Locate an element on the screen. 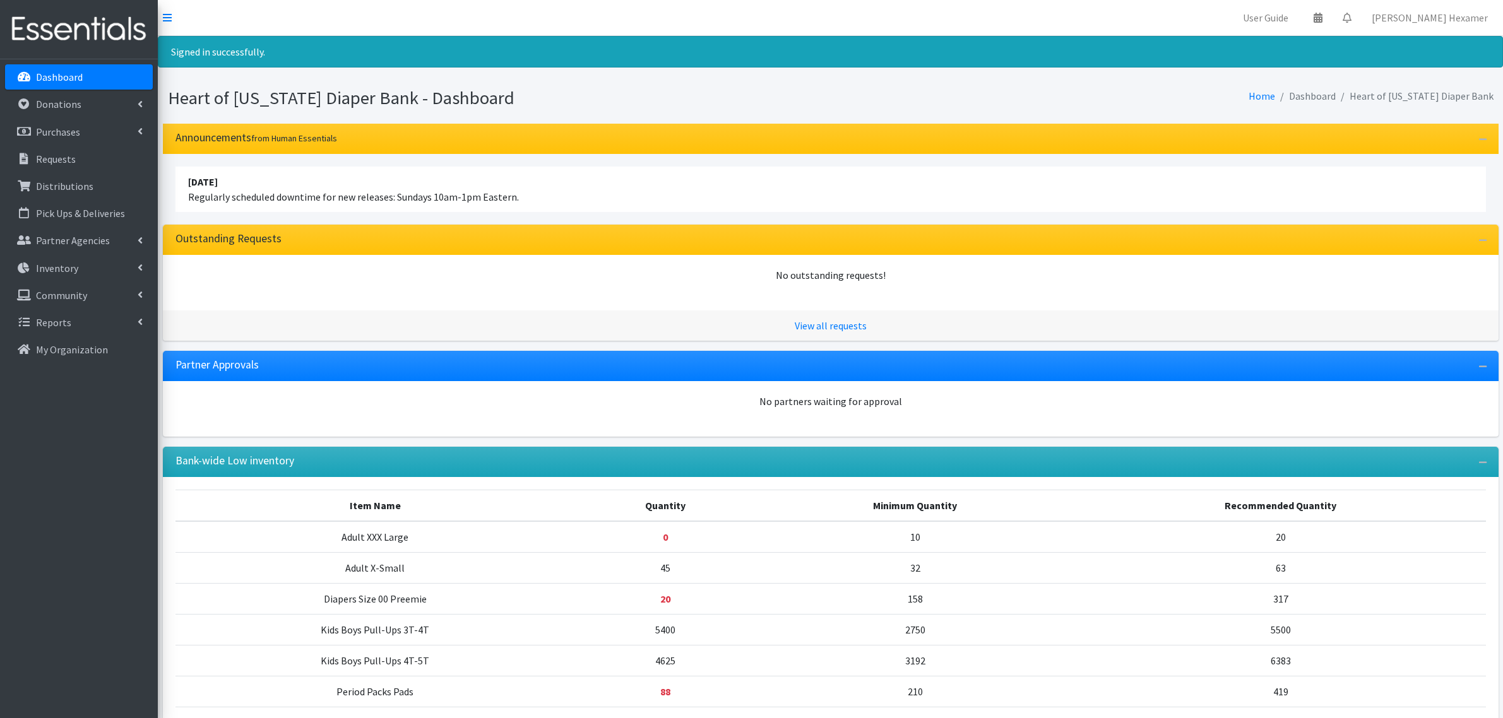 The image size is (1503, 718). h3: Bank-wide Low inventory is located at coordinates (235, 461).